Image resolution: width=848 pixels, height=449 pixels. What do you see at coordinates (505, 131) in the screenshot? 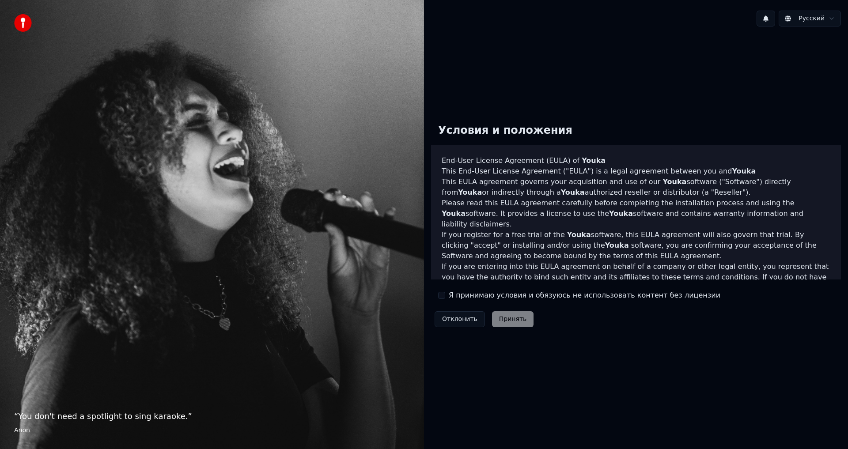
I see `div: Условия и положения` at bounding box center [505, 131].